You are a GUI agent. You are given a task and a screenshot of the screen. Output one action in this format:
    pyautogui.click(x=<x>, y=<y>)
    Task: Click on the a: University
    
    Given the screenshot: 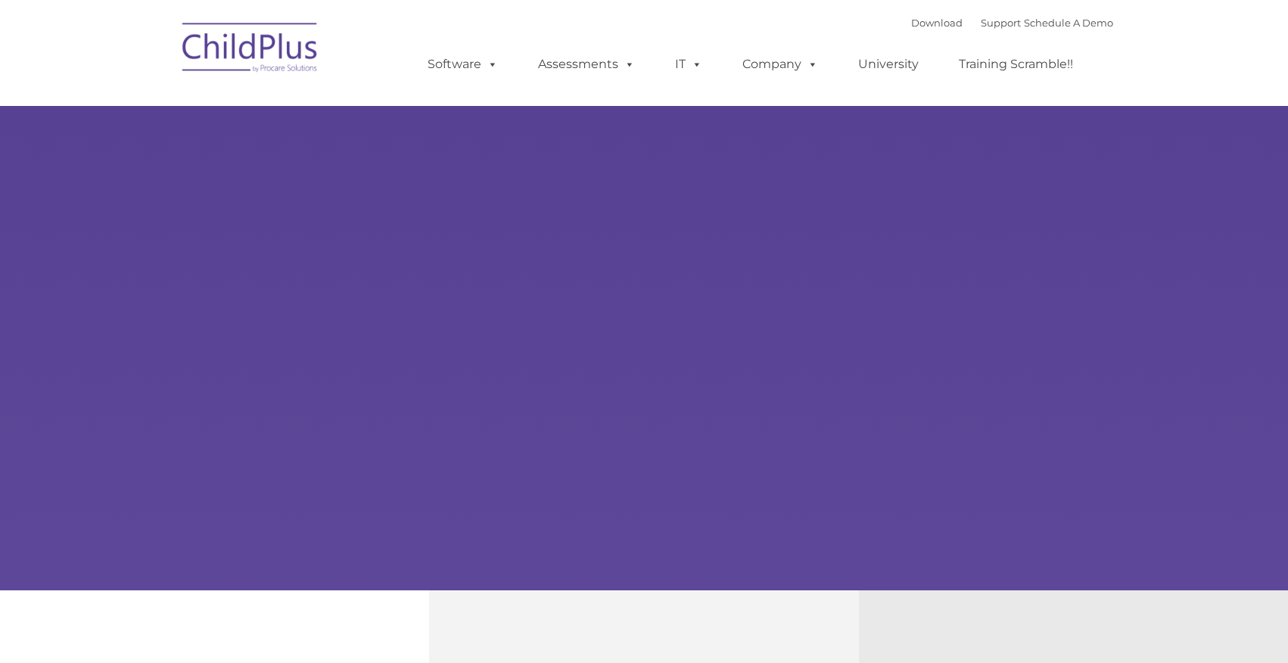 What is the action you would take?
    pyautogui.click(x=888, y=64)
    